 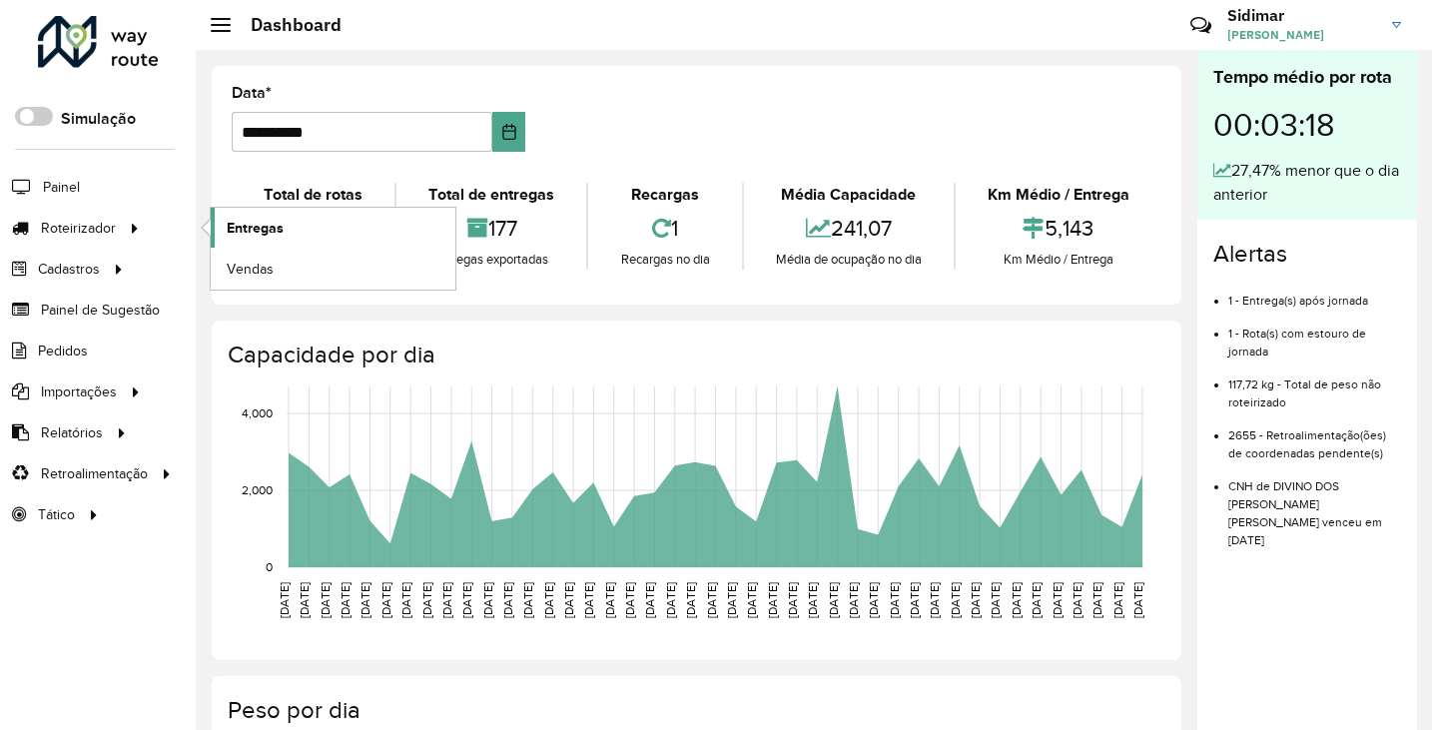 I want to click on div: Total de rotas, so click(x=313, y=195).